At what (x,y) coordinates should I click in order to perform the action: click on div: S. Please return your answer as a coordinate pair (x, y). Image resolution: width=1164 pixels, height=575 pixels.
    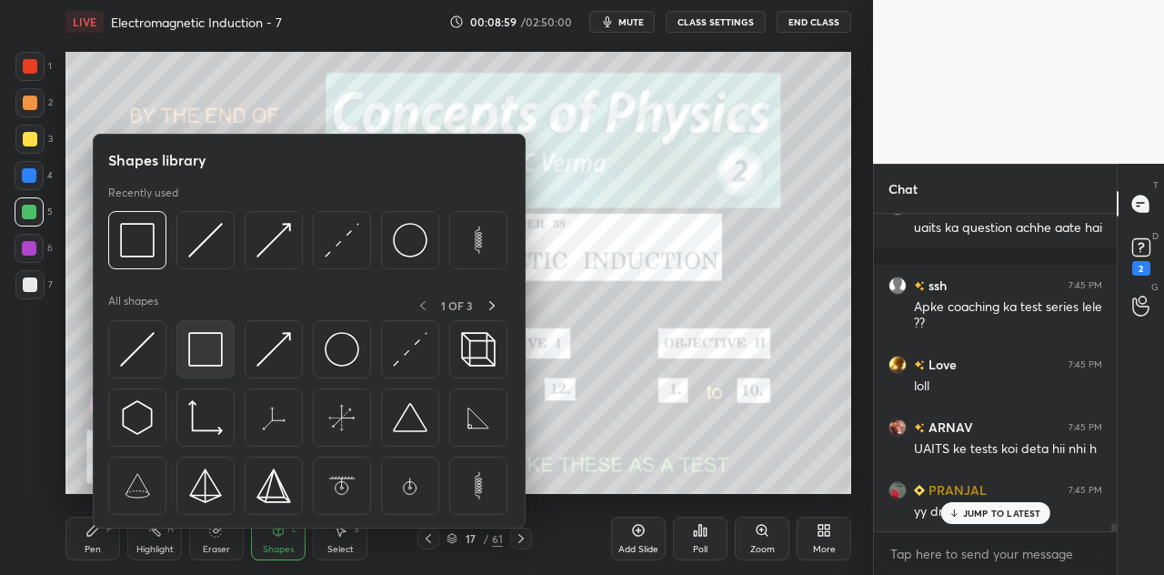
    Looking at the image, I should click on (357, 529).